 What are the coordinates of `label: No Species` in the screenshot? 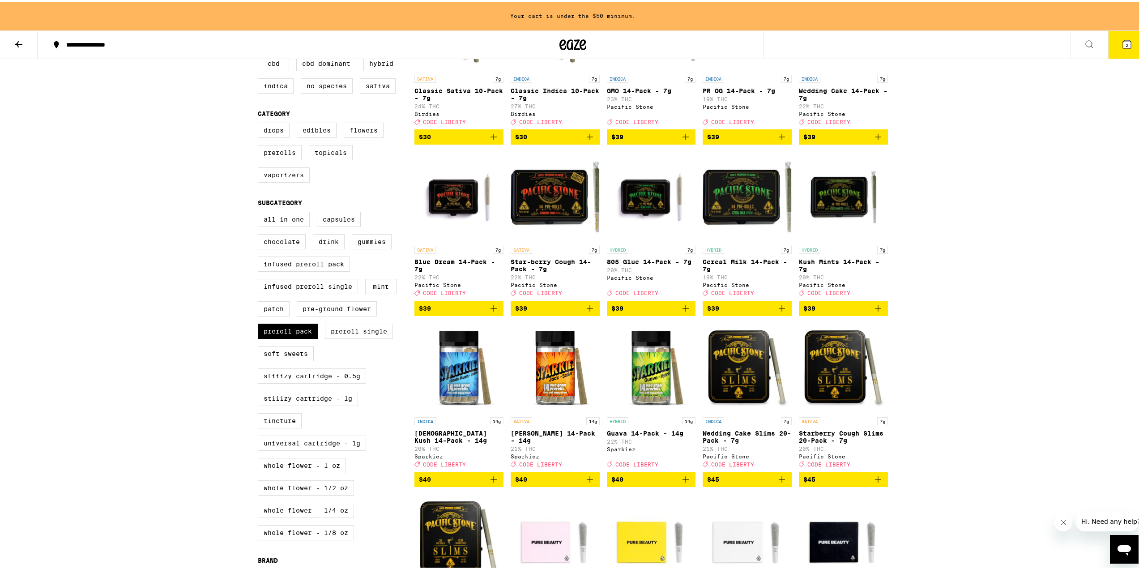 It's located at (327, 84).